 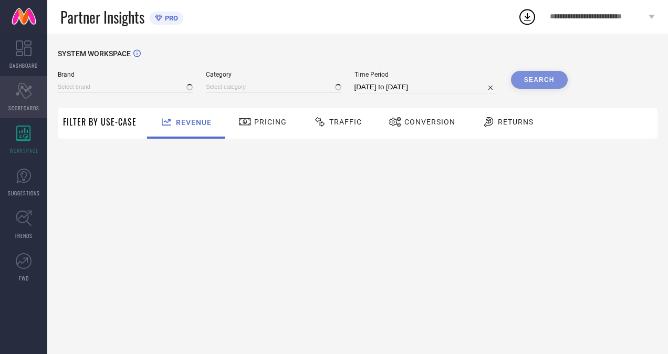 What do you see at coordinates (170, 18) in the screenshot?
I see `span: PRO` at bounding box center [170, 18].